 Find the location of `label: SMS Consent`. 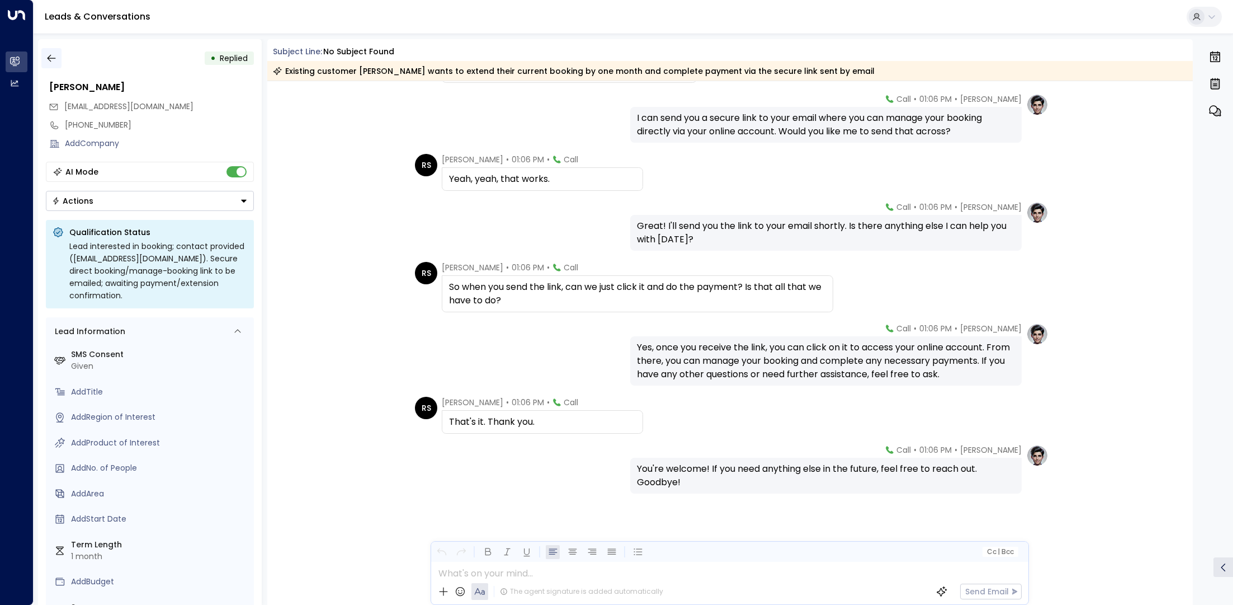

label: SMS Consent is located at coordinates (160, 354).